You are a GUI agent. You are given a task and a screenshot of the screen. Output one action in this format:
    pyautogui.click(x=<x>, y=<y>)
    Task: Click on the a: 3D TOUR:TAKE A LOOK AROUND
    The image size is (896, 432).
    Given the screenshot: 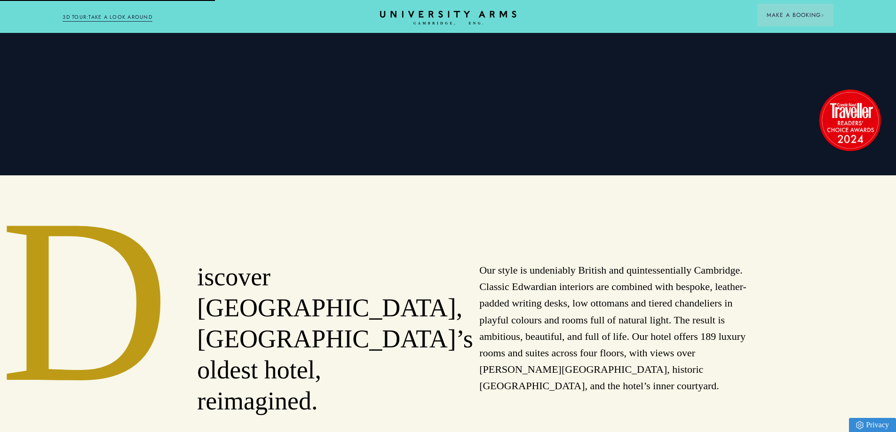 What is the action you would take?
    pyautogui.click(x=107, y=17)
    